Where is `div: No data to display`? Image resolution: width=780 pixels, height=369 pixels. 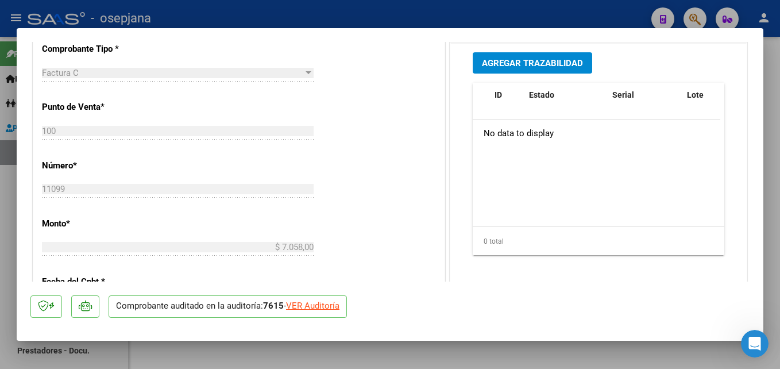 div: No data to display is located at coordinates (596, 134).